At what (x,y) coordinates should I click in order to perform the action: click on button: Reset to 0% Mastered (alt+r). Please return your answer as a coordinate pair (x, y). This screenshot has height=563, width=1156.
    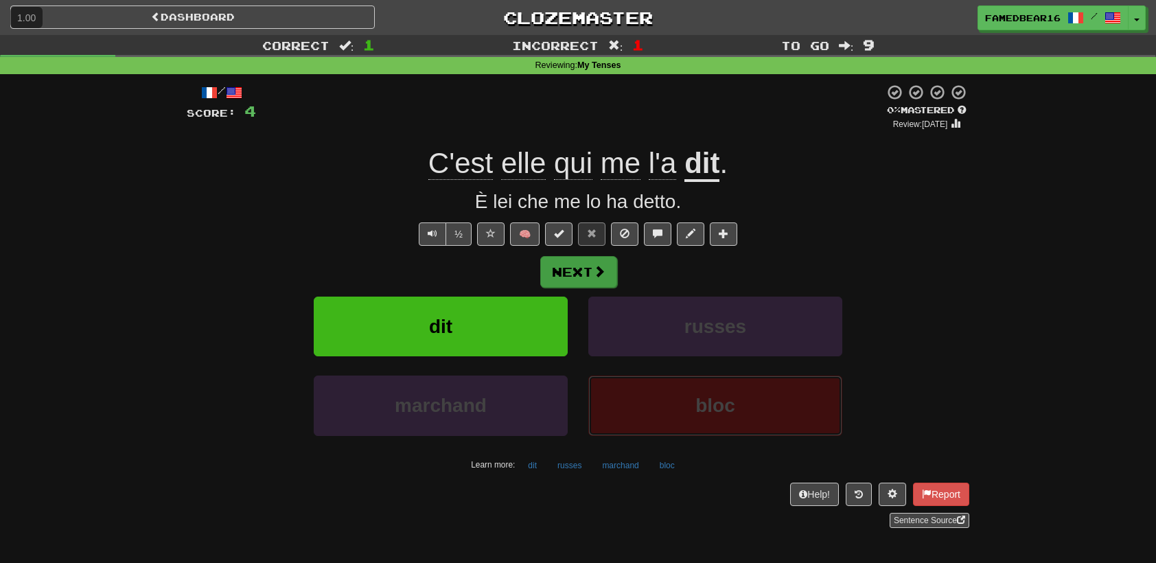
    Looking at the image, I should click on (592, 234).